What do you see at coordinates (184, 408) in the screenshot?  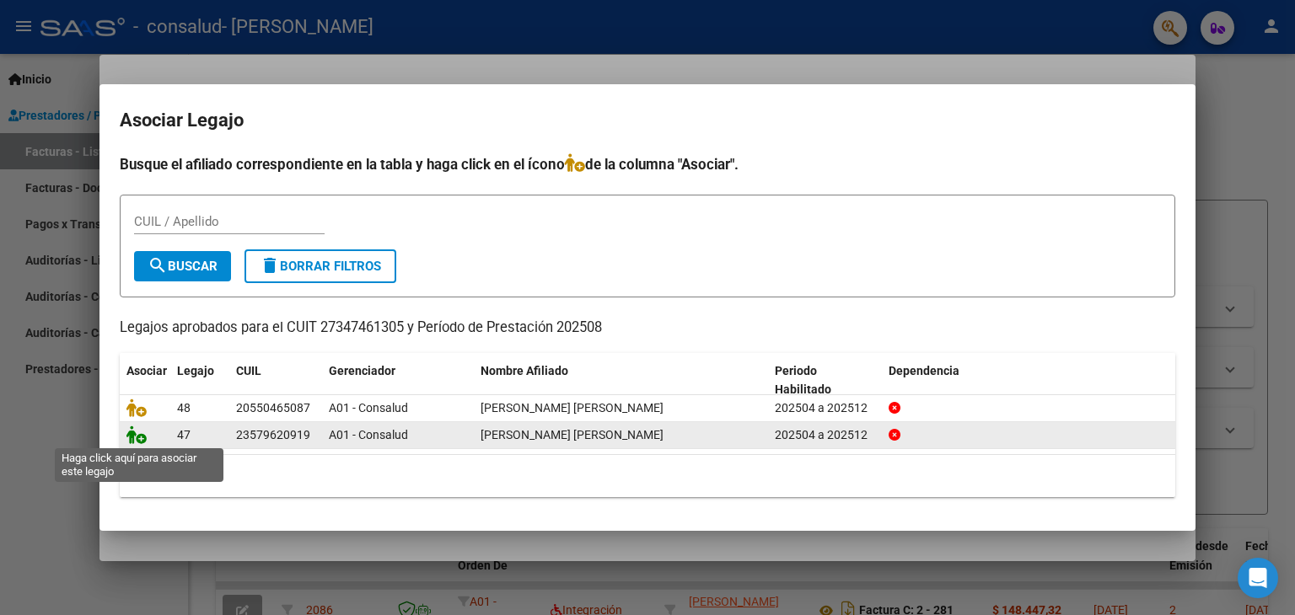 I see `span: 48` at bounding box center [184, 408].